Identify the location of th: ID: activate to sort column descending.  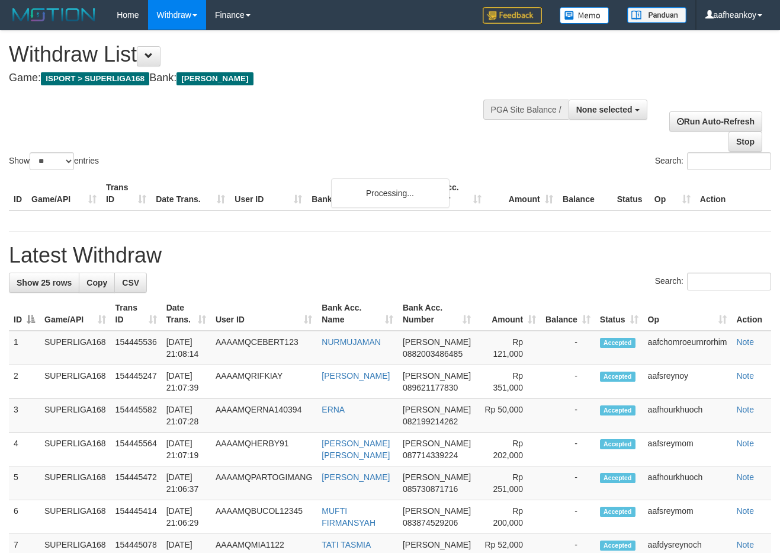
(24, 313).